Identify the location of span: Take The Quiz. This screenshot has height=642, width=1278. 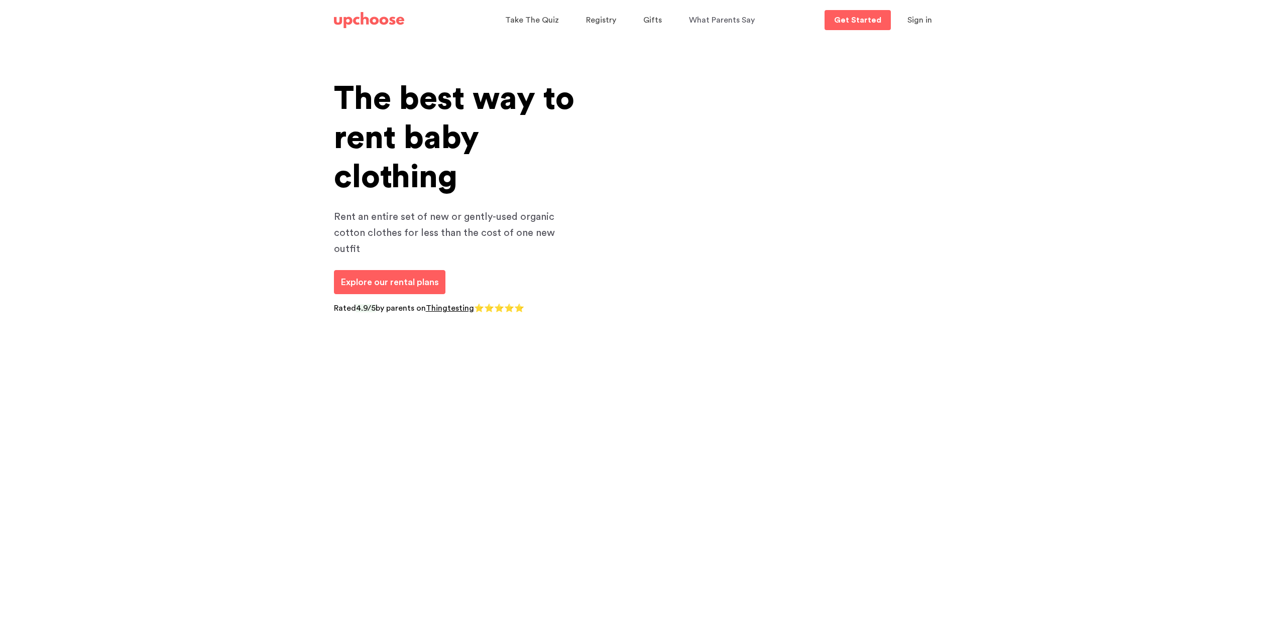
(532, 20).